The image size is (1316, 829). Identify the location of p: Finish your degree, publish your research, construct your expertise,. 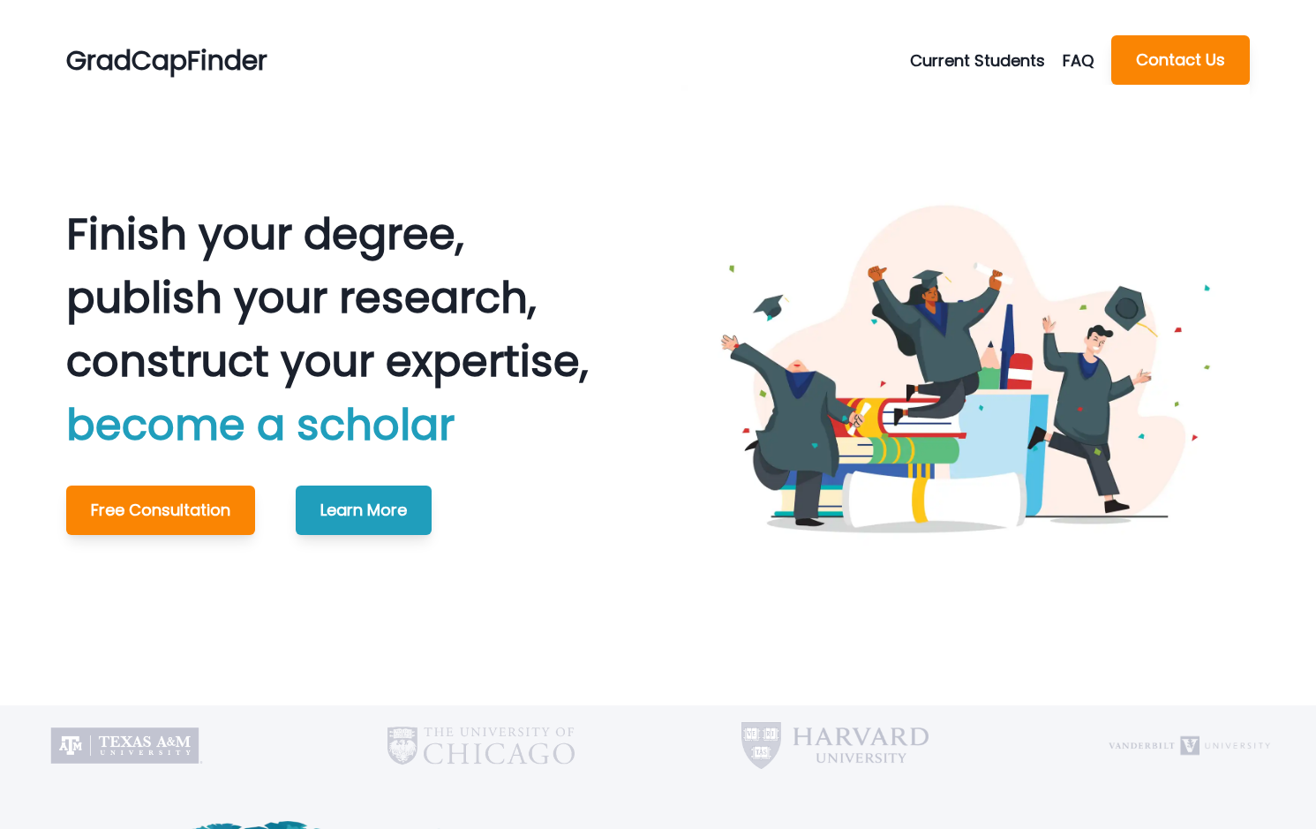
(328, 330).